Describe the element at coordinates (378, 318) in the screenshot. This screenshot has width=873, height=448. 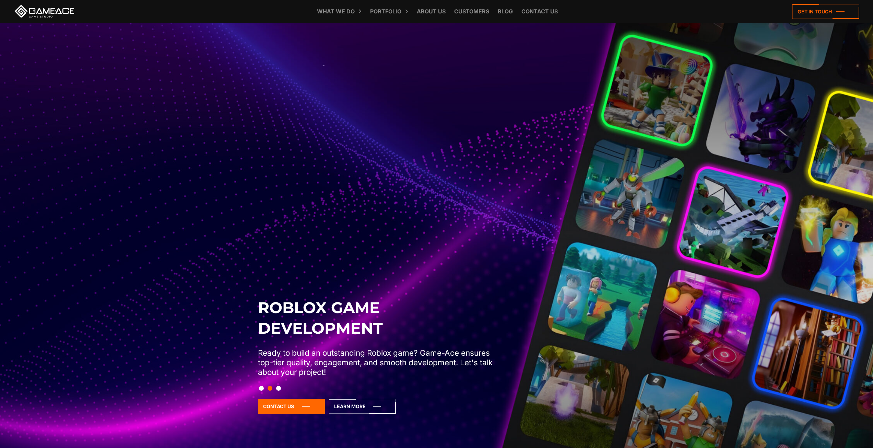
I see `h2: Roblox Game Development` at that location.